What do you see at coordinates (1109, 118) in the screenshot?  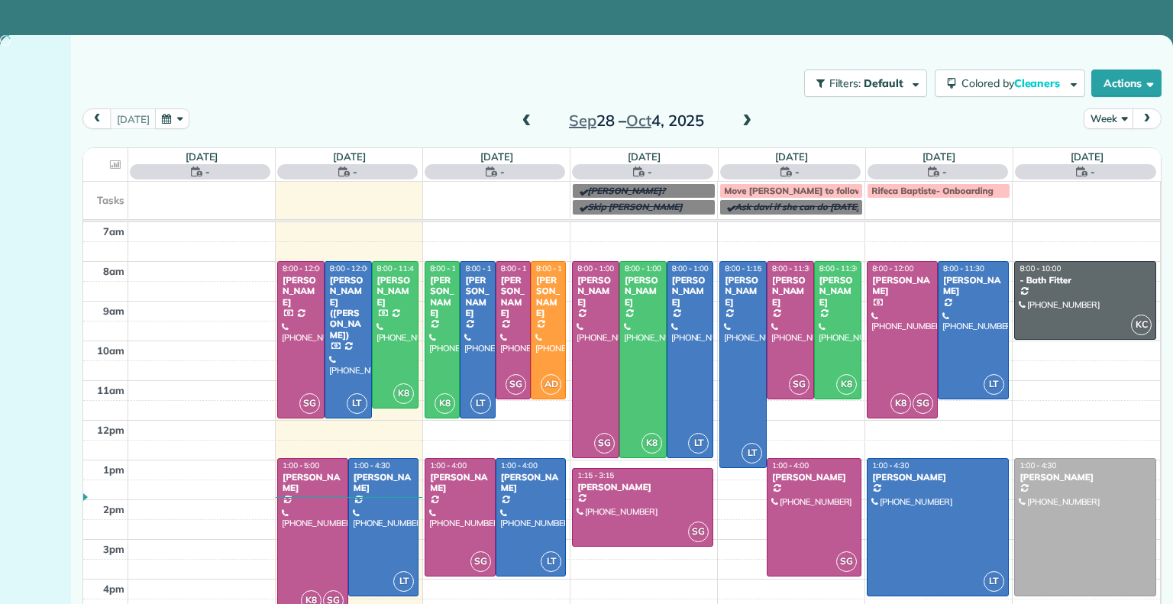 I see `button: Week` at bounding box center [1109, 118].